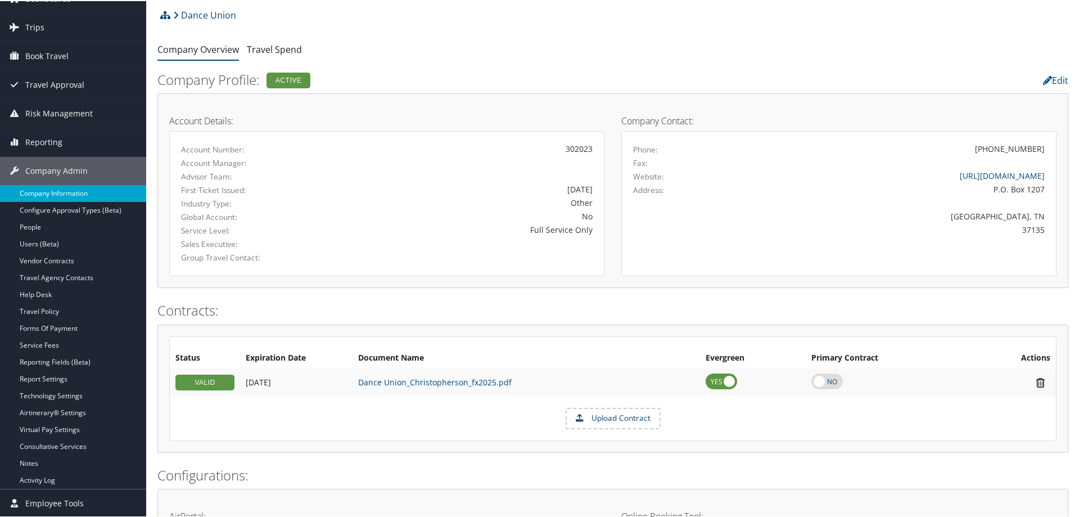 The width and height of the screenshot is (1075, 517). What do you see at coordinates (244, 189) in the screenshot?
I see `label: First Ticket Issued:` at bounding box center [244, 189].